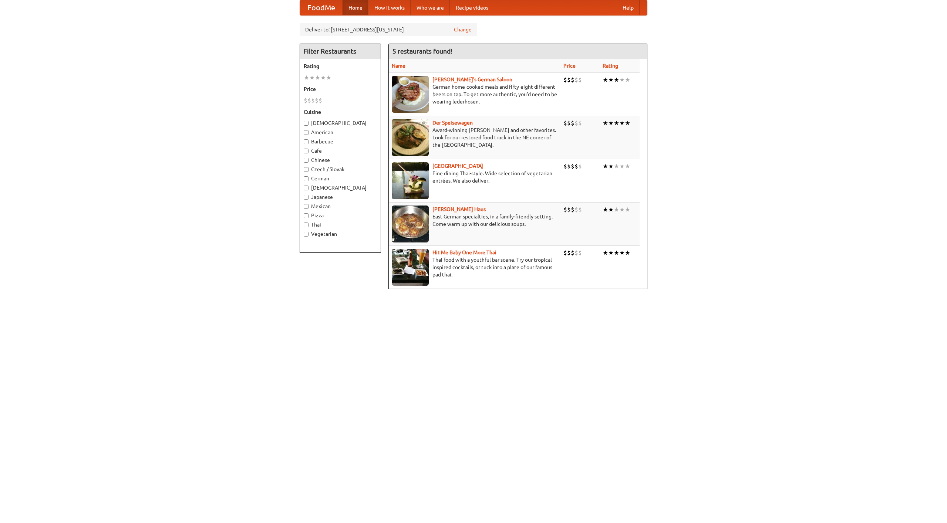 The height and width of the screenshot is (523, 947). Describe the element at coordinates (340, 234) in the screenshot. I see `label: Vegetarian` at that location.